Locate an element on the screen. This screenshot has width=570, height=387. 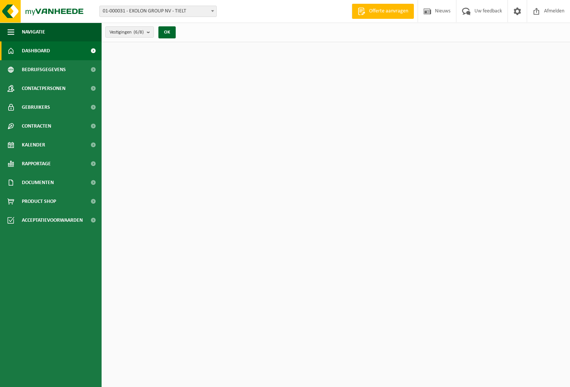
button: OK is located at coordinates (167, 32).